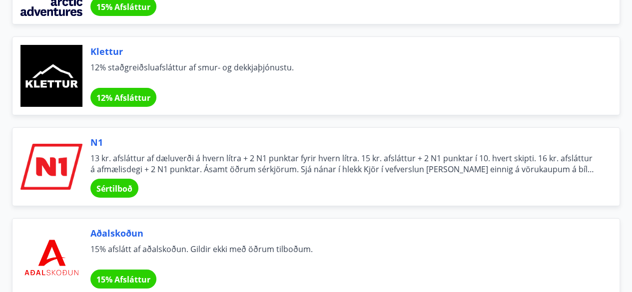 This screenshot has width=632, height=292. What do you see at coordinates (114, 189) in the screenshot?
I see `span: Sértilboð` at bounding box center [114, 189].